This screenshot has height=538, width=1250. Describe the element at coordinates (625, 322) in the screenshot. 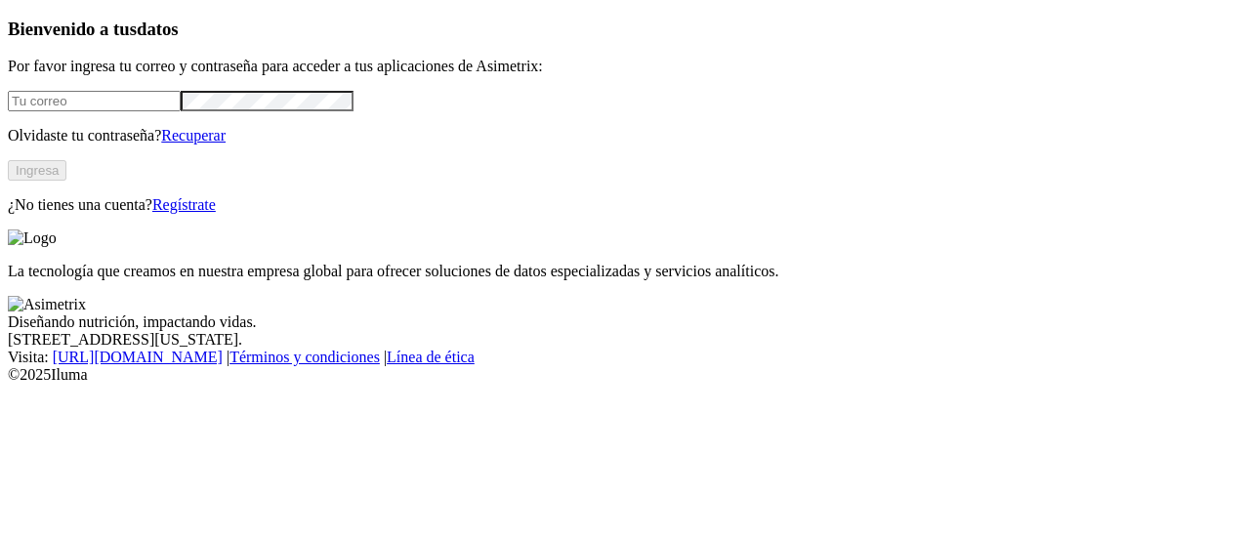

I see `div: Diseñando nutrición, impactando vidas.` at that location.